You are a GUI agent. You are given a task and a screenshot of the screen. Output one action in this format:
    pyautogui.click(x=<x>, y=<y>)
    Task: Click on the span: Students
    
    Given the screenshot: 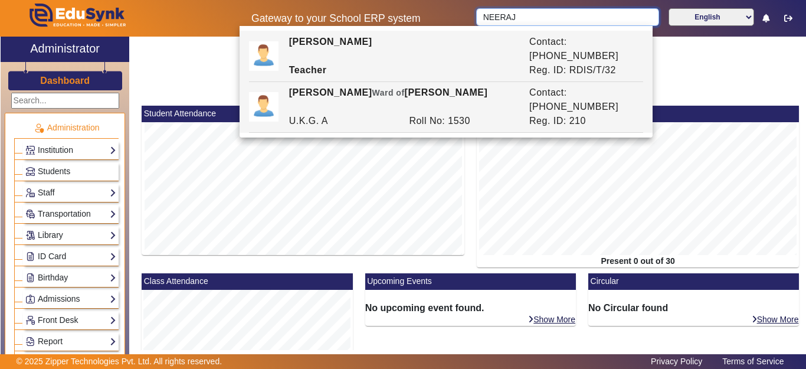 What is the action you would take?
    pyautogui.click(x=54, y=171)
    